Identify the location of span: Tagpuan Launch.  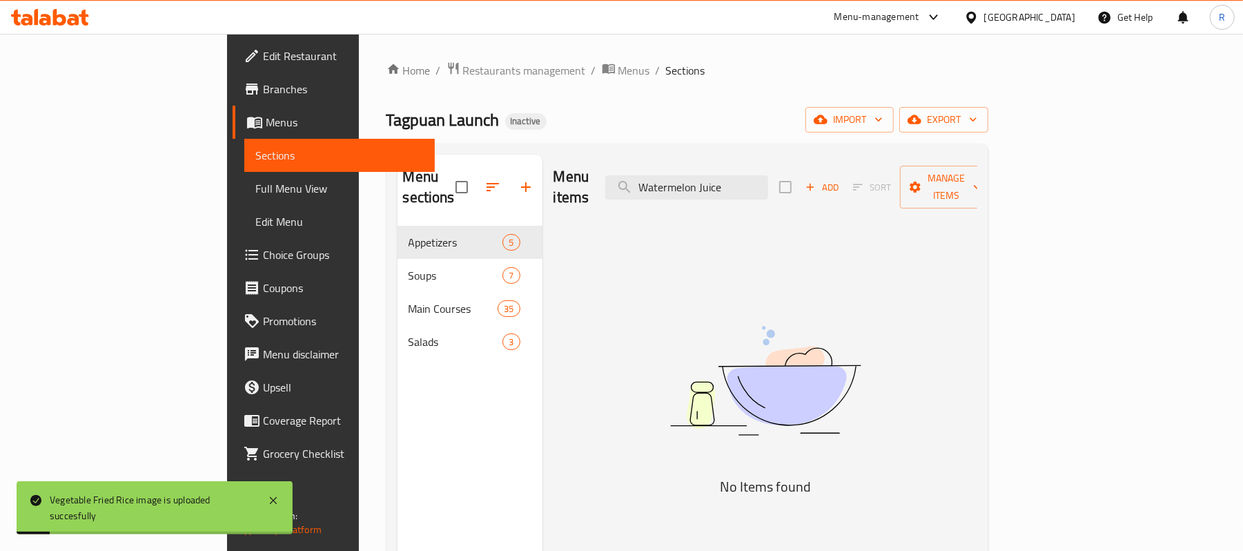
(443, 119).